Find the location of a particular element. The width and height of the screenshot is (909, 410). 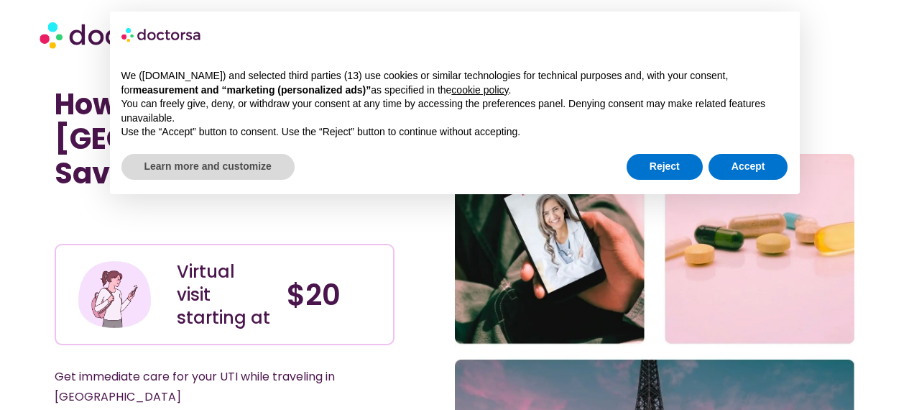

p: You can freely give, deny, or withdraw your consent at any time by accessing the preferences pane... is located at coordinates (455, 111).